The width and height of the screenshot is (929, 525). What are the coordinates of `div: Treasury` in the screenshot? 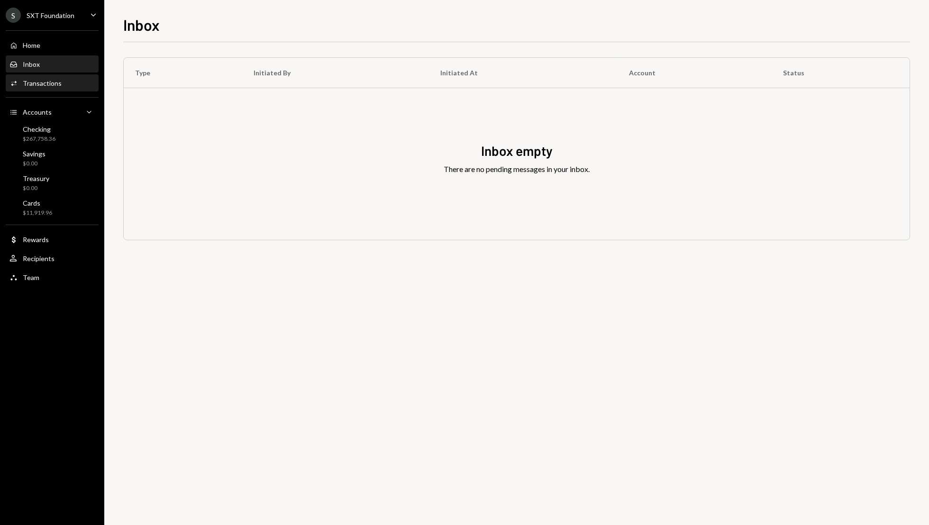 It's located at (36, 178).